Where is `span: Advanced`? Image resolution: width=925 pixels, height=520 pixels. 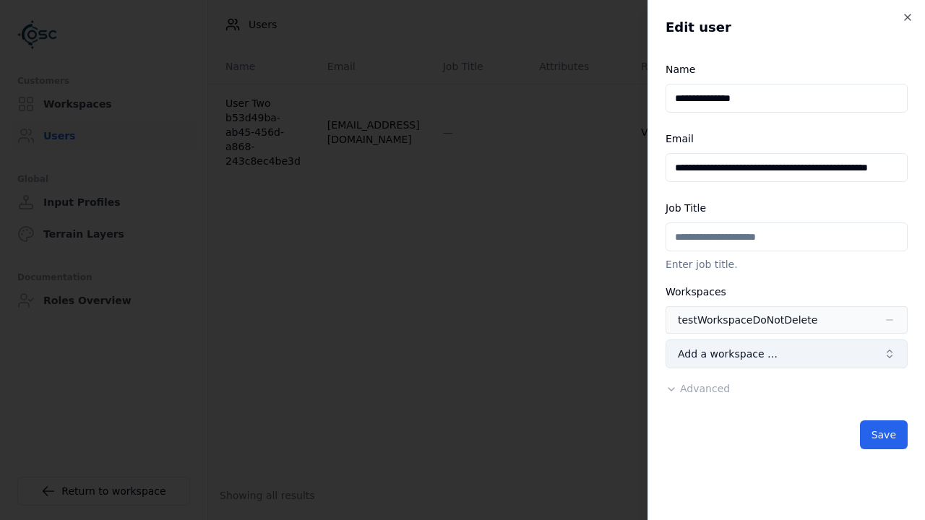
span: Advanced is located at coordinates (704, 389).